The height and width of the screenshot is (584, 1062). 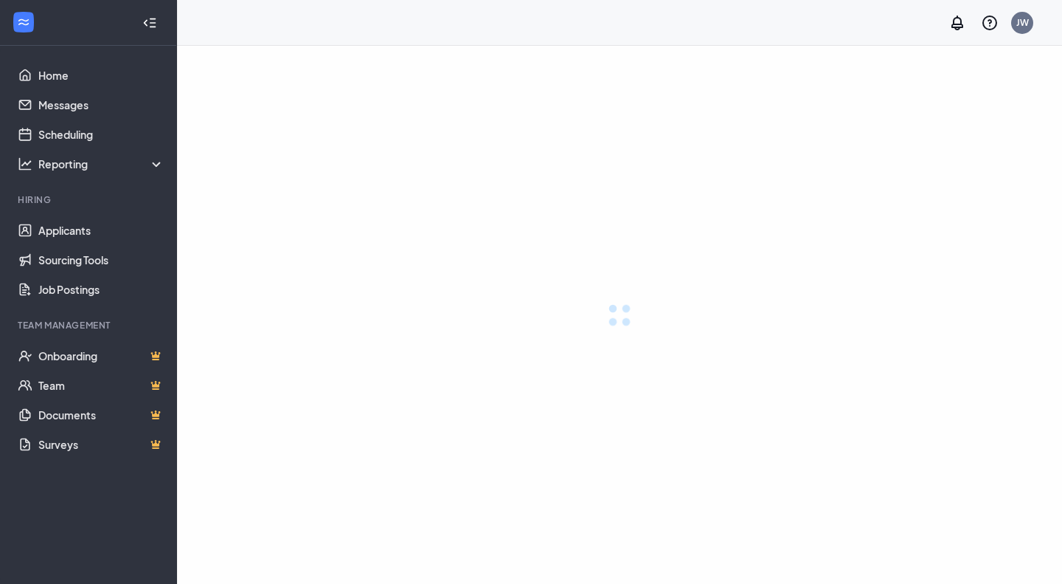 What do you see at coordinates (89, 325) in the screenshot?
I see `div: Team Management` at bounding box center [89, 325].